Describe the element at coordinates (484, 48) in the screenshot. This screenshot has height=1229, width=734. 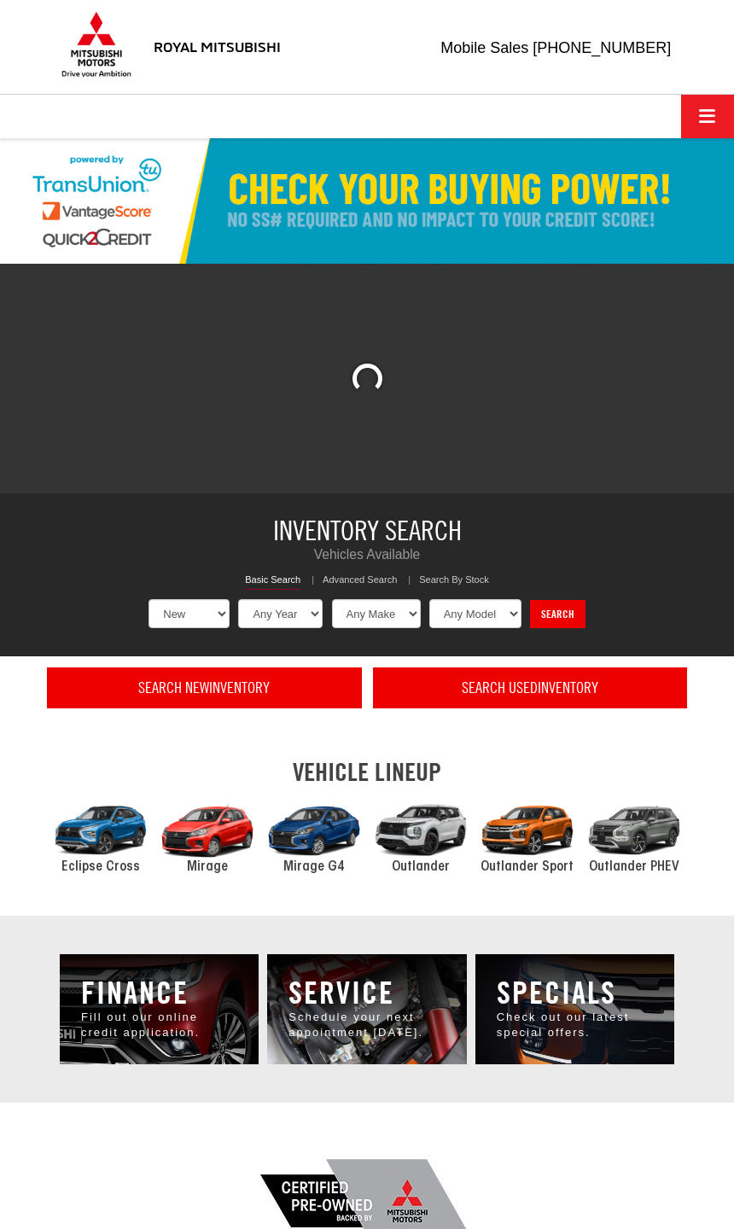
I see `span: Mobile Sales` at that location.